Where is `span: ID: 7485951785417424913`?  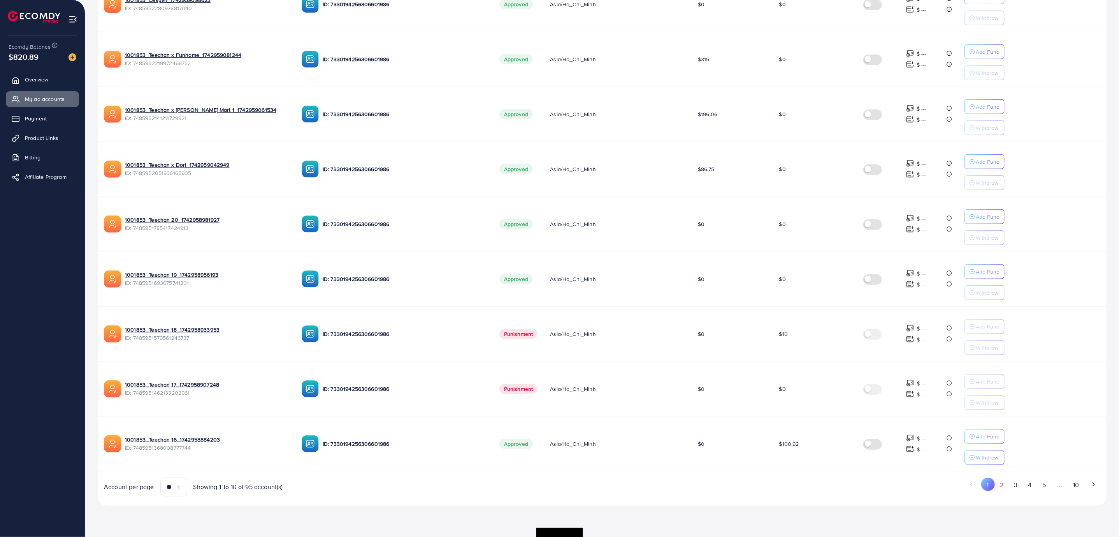
span: ID: 7485951785417424913 is located at coordinates (207, 228).